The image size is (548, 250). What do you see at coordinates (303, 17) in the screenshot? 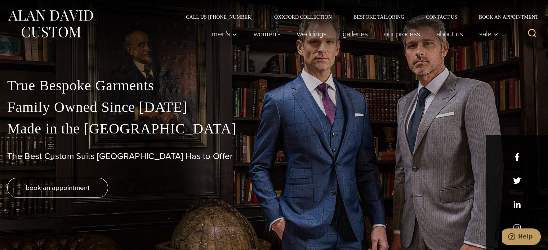
I see `a: Oxxford Collection` at bounding box center [303, 17].